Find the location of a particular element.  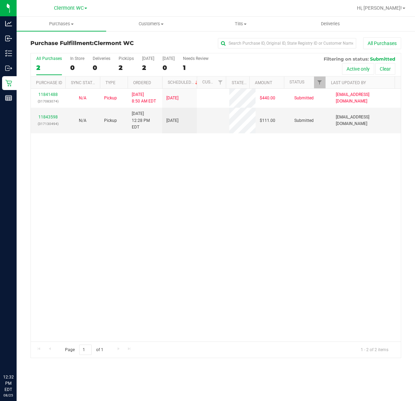

a: State Registry ID is located at coordinates (250, 83).